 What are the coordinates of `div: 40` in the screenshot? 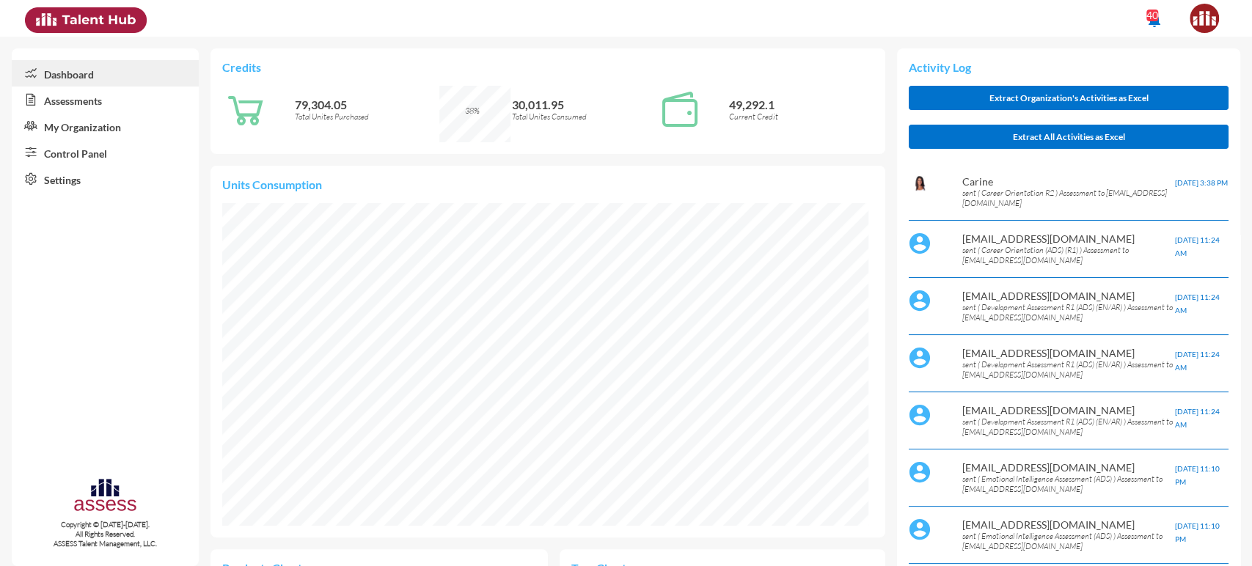 It's located at (1152, 15).